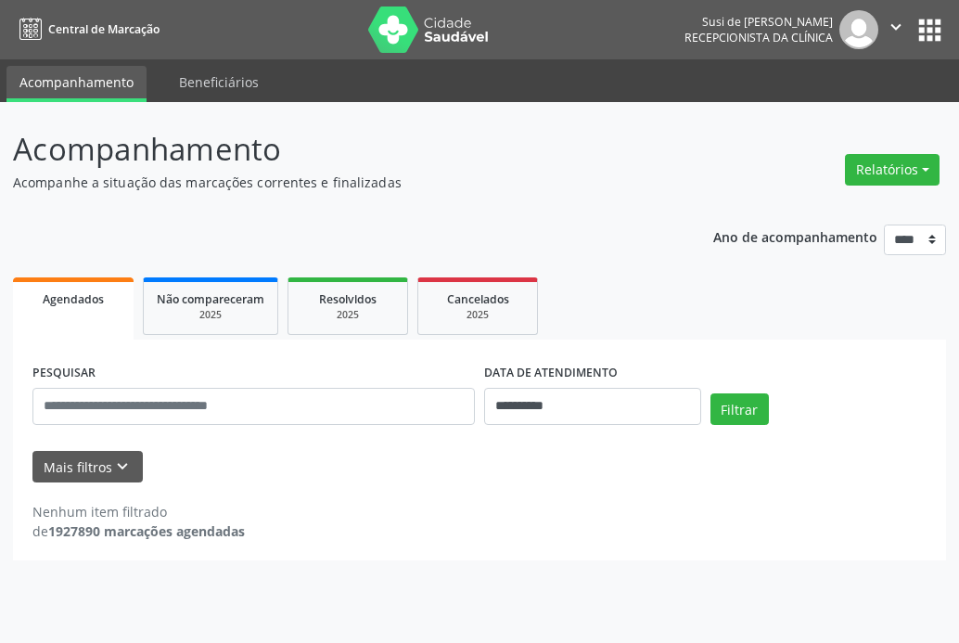  What do you see at coordinates (339, 149) in the screenshot?
I see `p: Acompanhamento` at bounding box center [339, 149].